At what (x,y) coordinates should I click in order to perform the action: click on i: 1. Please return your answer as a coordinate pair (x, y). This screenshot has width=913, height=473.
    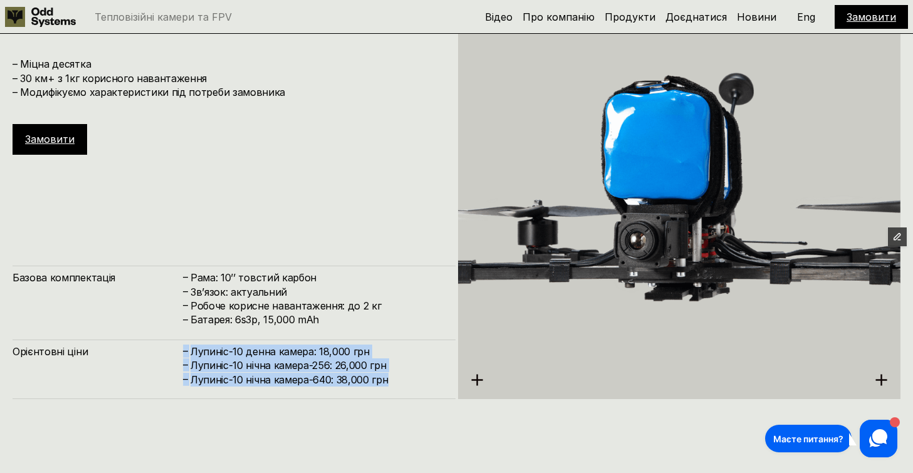
    Looking at the image, I should click on (133, 6).